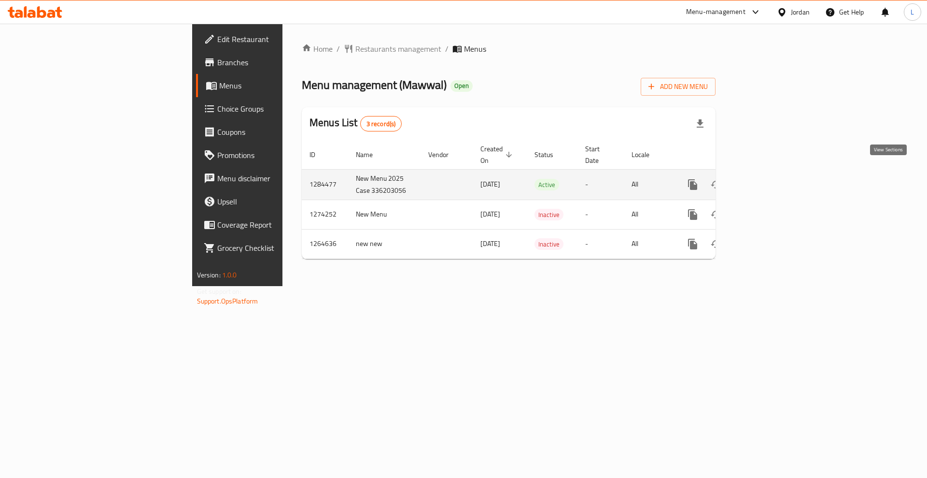  What do you see at coordinates (542, 199) in the screenshot?
I see `table: enhanced table` at bounding box center [542, 199].